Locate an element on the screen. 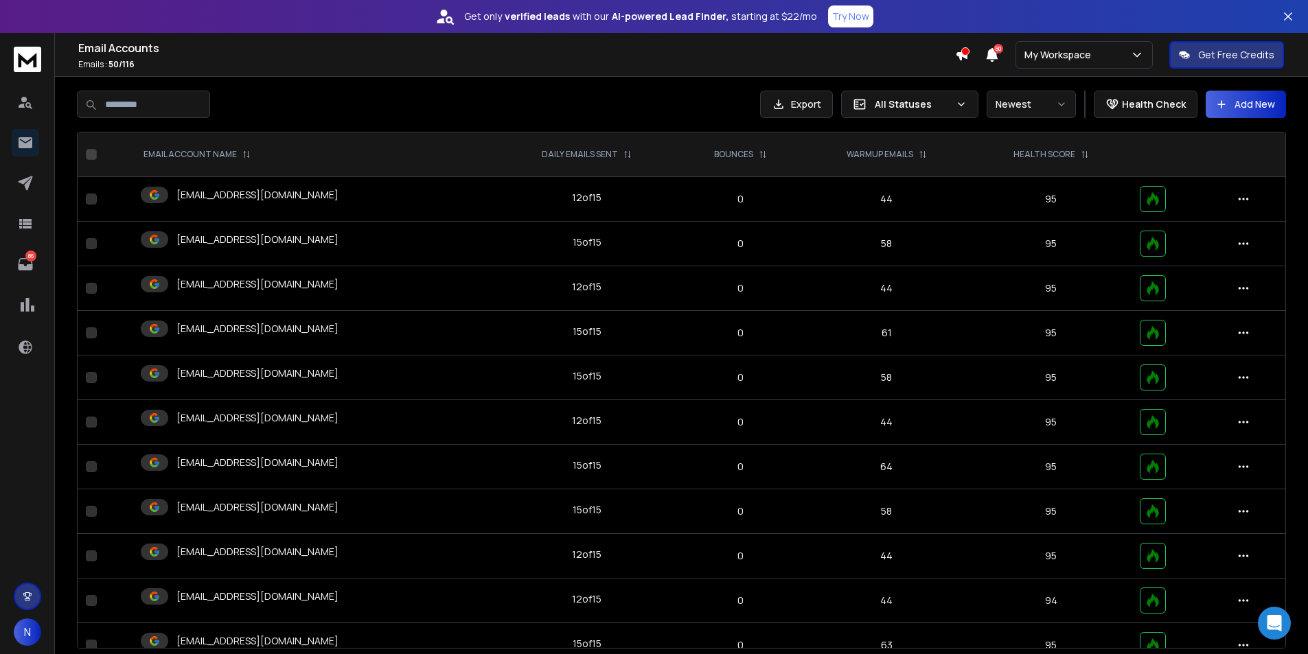 This screenshot has height=654, width=1308. strong: AI-powered Lead Finder, is located at coordinates (670, 16).